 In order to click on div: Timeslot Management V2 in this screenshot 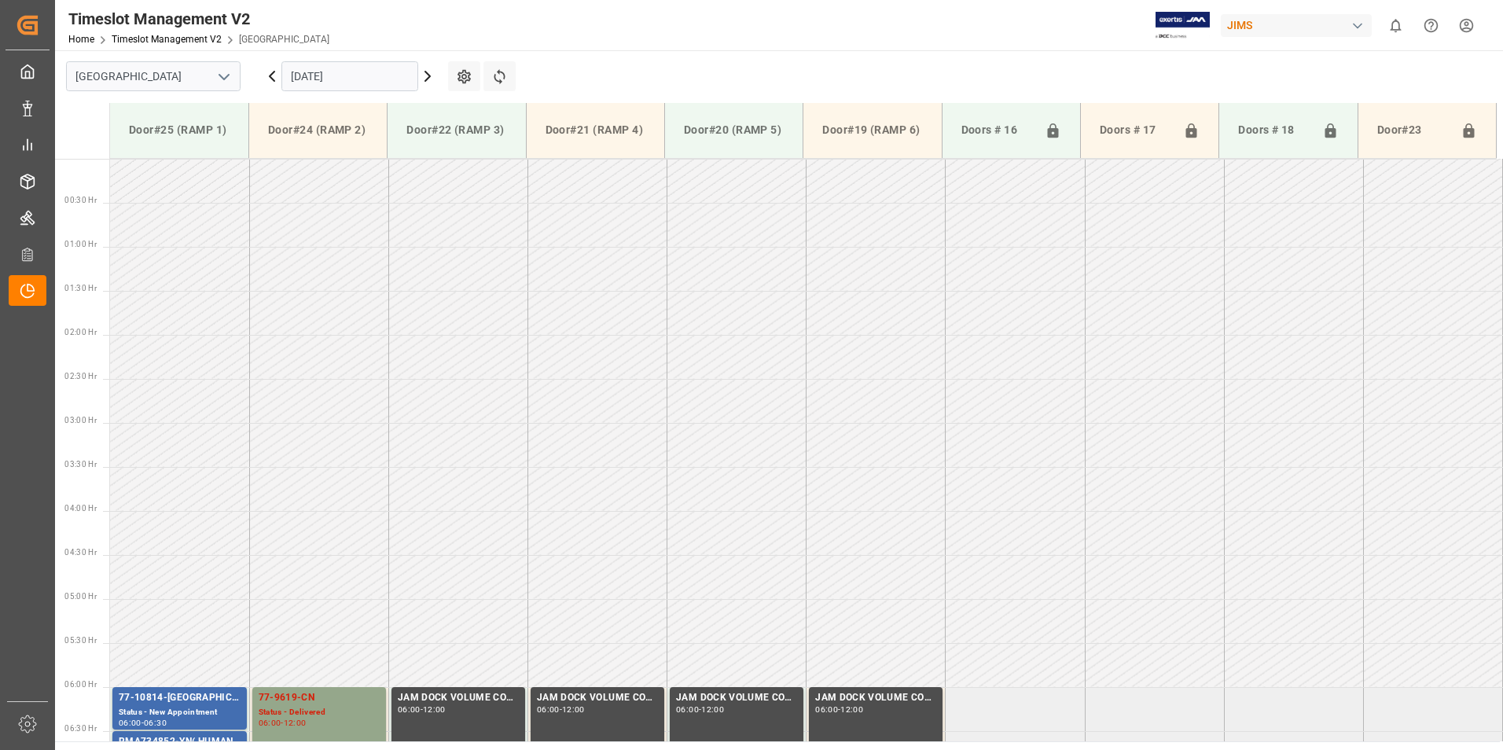, I will do `click(199, 19)`.